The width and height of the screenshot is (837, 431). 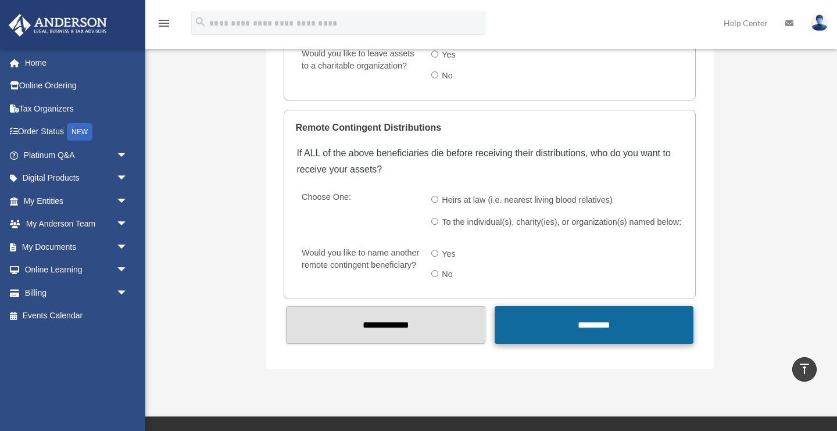 What do you see at coordinates (164, 25) in the screenshot?
I see `a: menu` at bounding box center [164, 25].